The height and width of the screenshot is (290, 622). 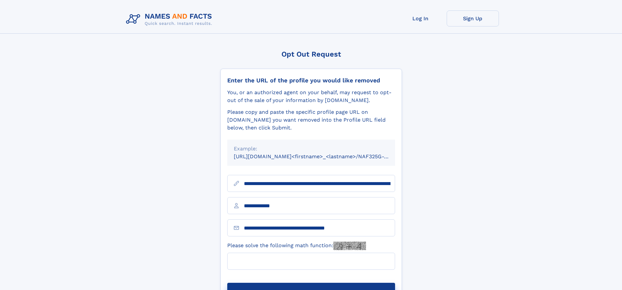 What do you see at coordinates (421, 18) in the screenshot?
I see `a: Log In` at bounding box center [421, 18].